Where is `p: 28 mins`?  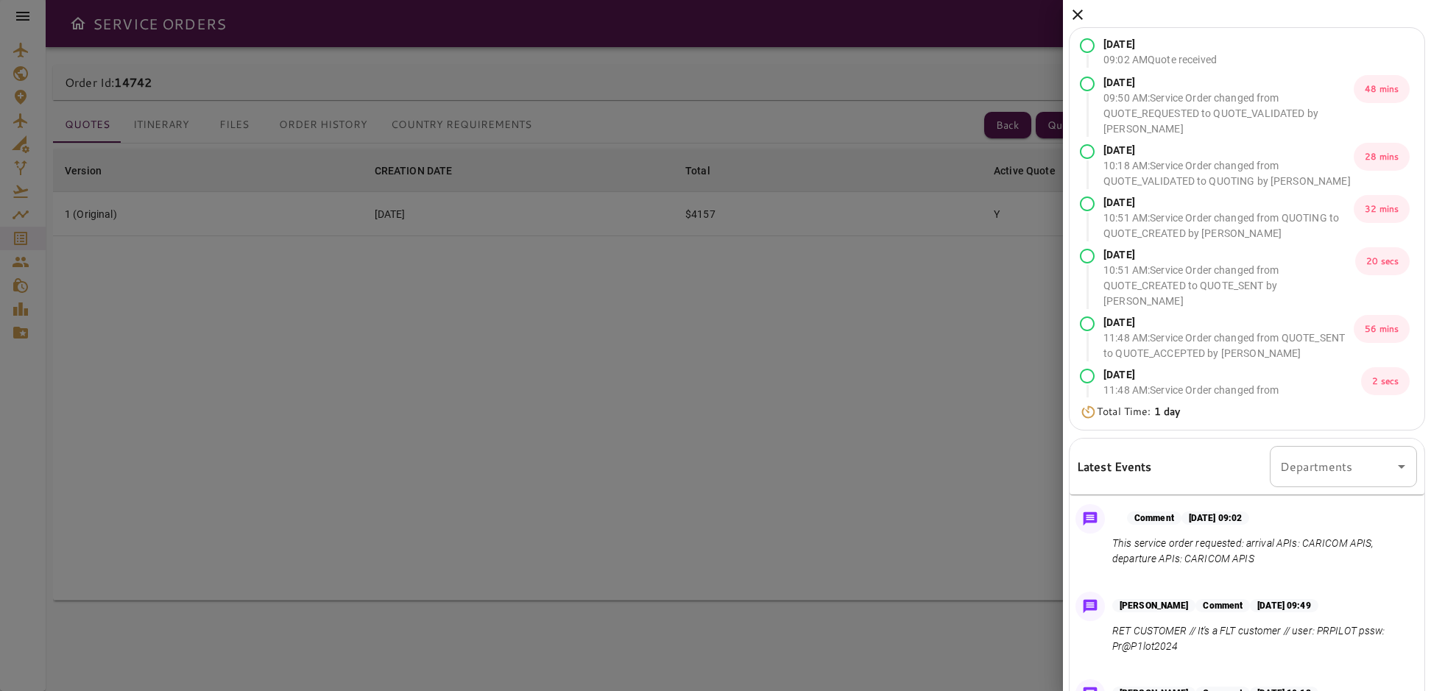
p: 28 mins is located at coordinates (1382, 157).